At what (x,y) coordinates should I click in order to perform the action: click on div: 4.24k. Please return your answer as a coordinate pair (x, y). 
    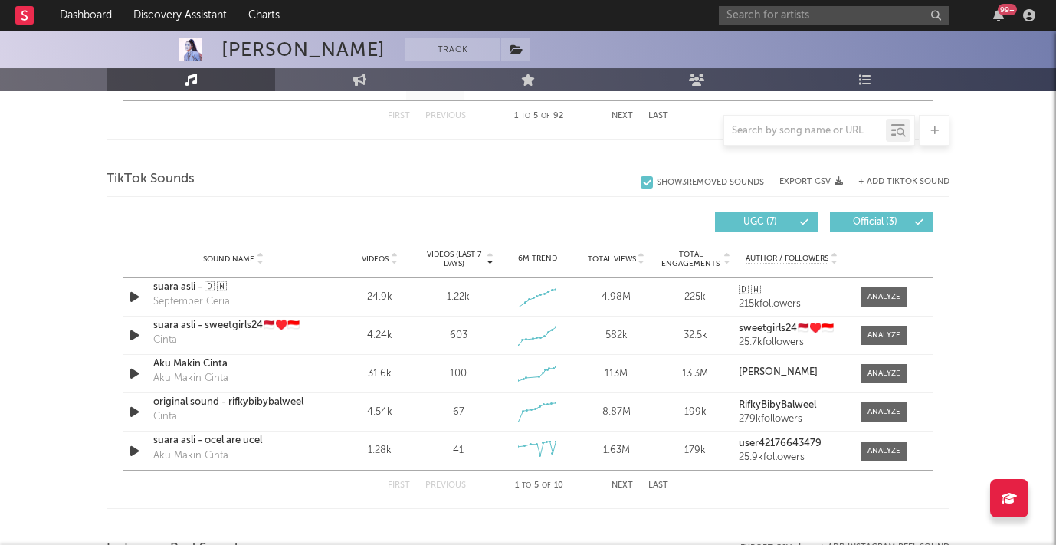
    Looking at the image, I should click on (379, 336).